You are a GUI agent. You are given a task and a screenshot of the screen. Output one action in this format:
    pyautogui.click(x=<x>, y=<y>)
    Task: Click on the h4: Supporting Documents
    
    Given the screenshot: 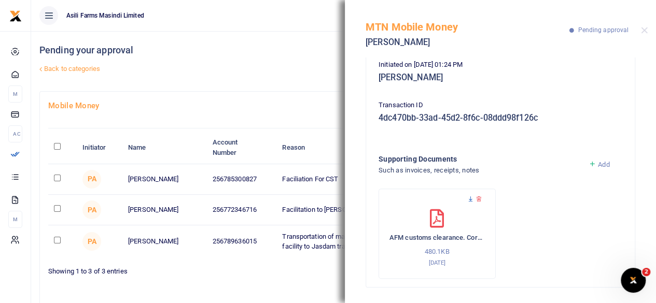 What is the action you would take?
    pyautogui.click(x=479, y=159)
    